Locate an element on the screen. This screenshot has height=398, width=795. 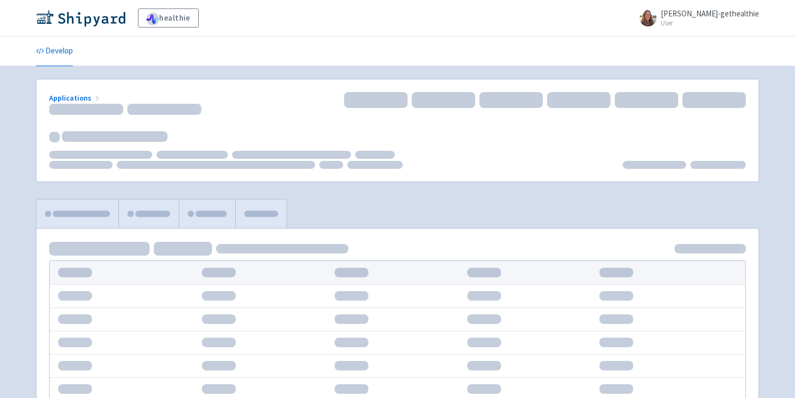
a: Applications is located at coordinates (75, 98).